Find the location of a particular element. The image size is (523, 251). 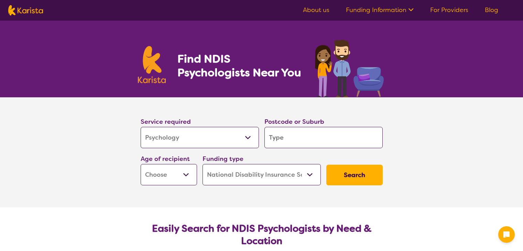

img: psychology is located at coordinates (349, 67).